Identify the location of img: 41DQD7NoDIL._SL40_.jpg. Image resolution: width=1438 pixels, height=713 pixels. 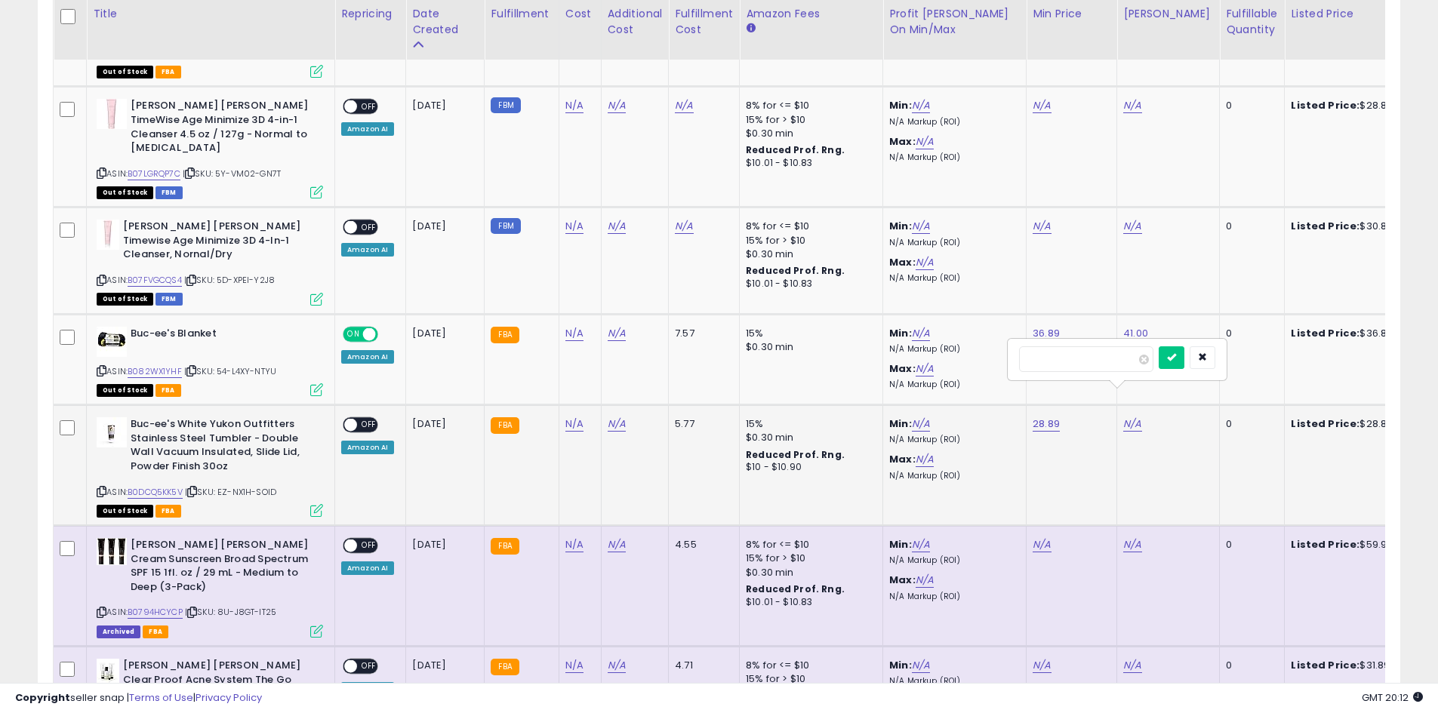
(112, 342).